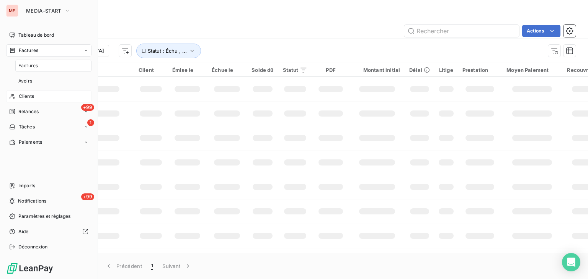 The width and height of the screenshot is (588, 279). I want to click on div: Litige, so click(446, 70).